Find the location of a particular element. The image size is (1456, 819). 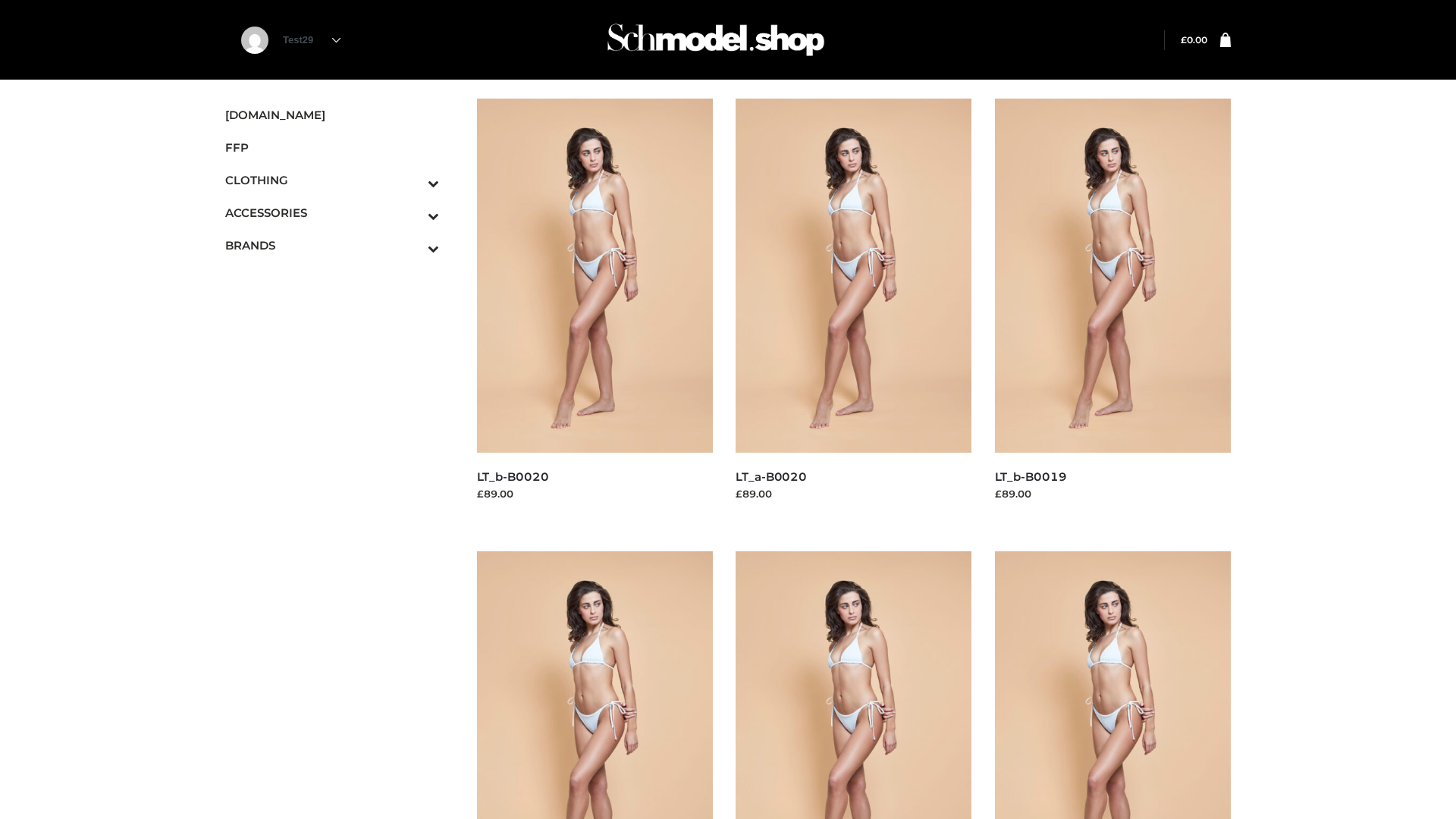

a: BRANDSToggle Submenu is located at coordinates (333, 245).